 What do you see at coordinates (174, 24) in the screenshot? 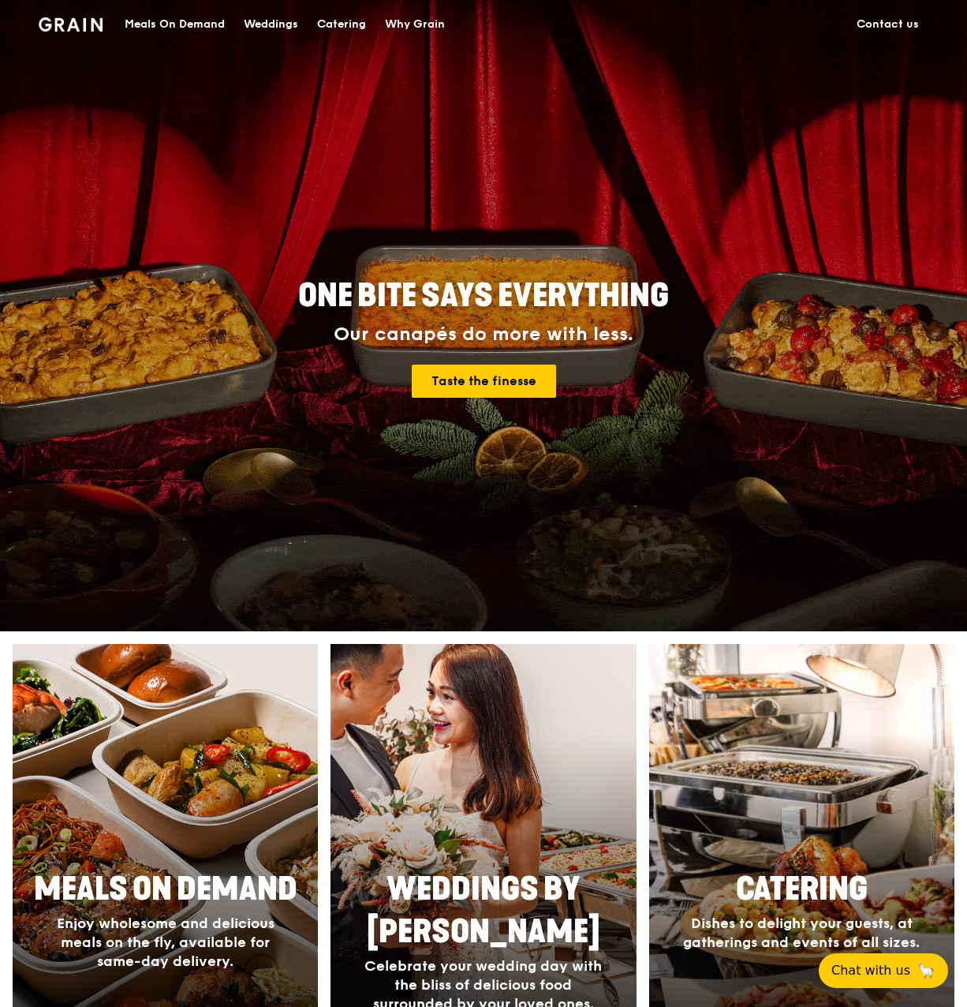
I see `div: Meals On Demand` at bounding box center [174, 24].